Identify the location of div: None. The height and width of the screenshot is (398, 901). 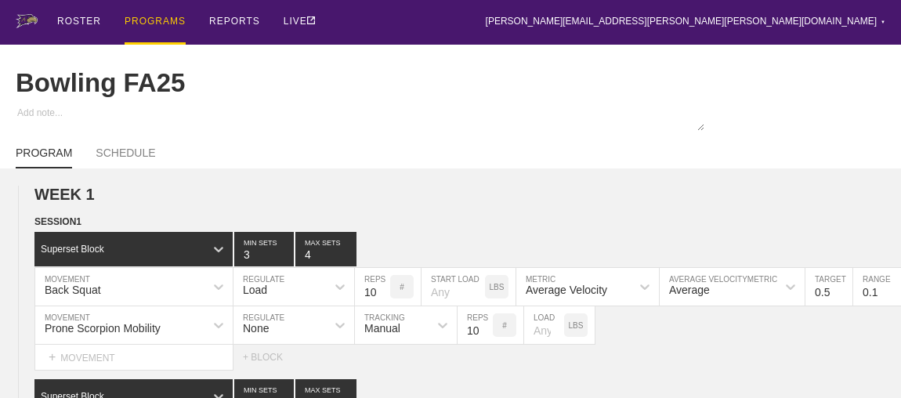
(256, 328).